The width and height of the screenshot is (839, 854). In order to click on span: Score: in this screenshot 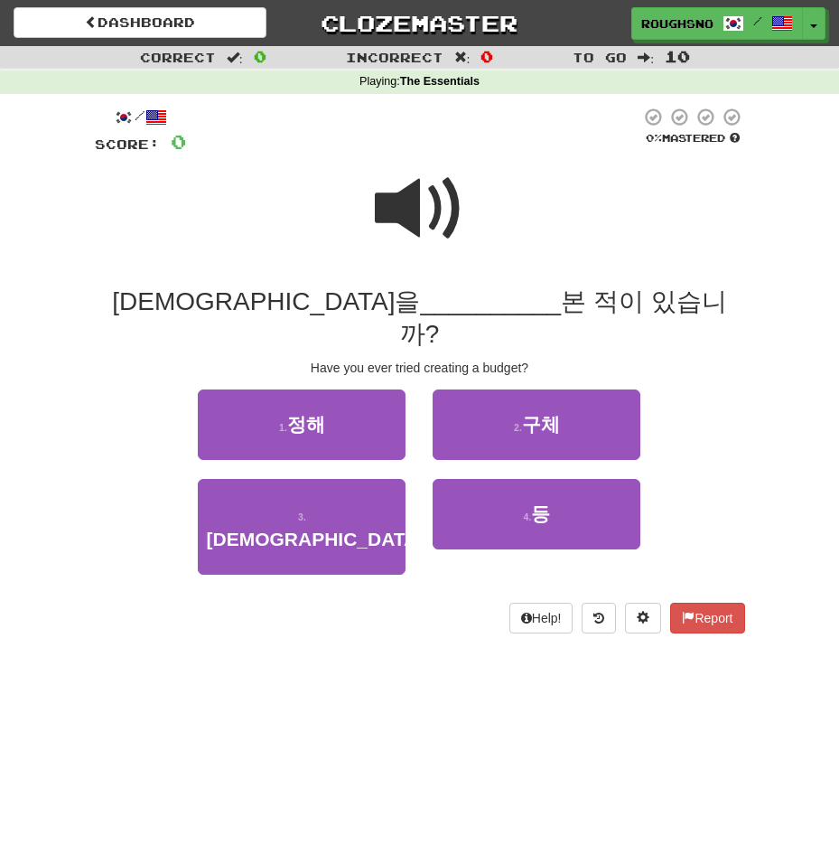, I will do `click(127, 144)`.